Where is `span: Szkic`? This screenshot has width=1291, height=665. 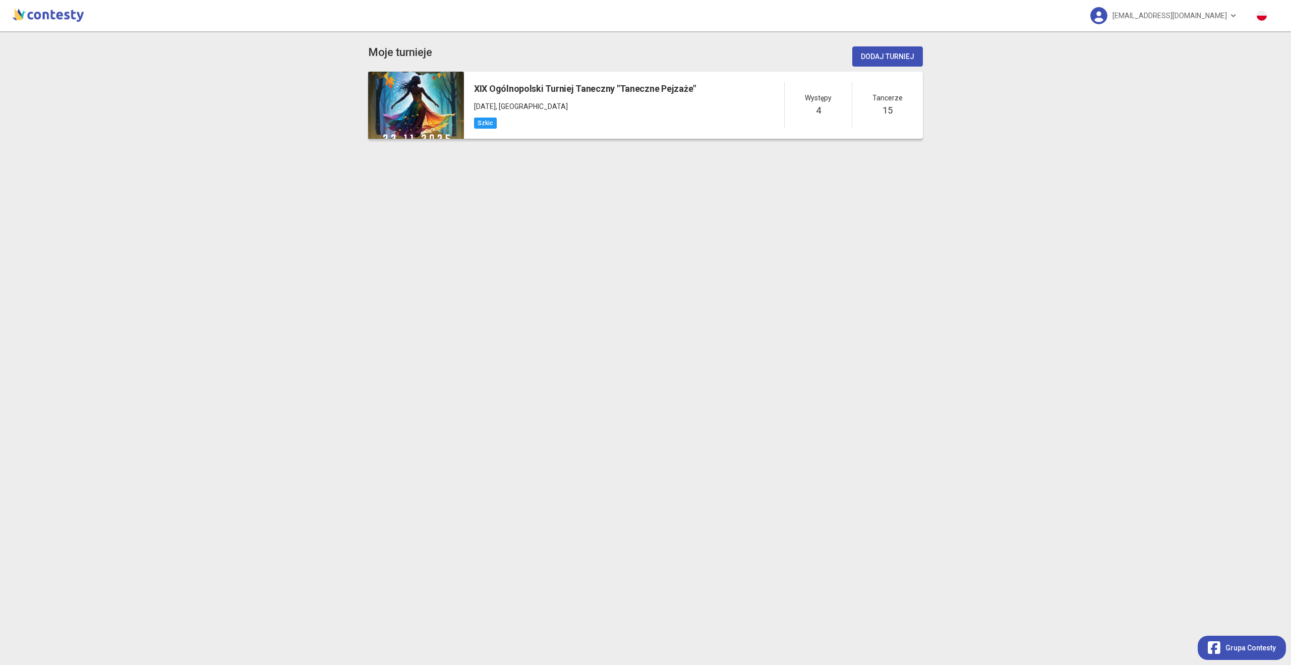 span: Szkic is located at coordinates (485, 123).